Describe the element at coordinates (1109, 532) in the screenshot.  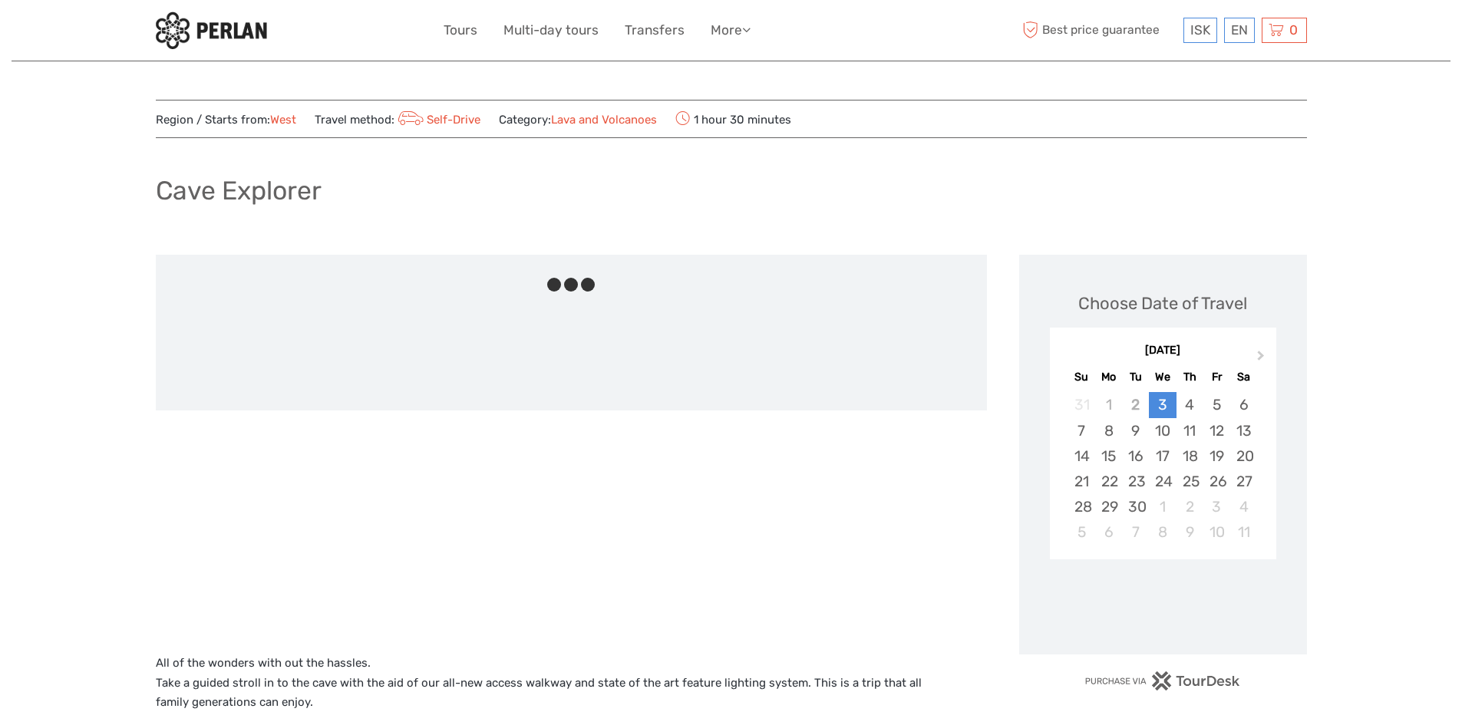
I see `div: Choose Monday, October 6th, 2025` at that location.